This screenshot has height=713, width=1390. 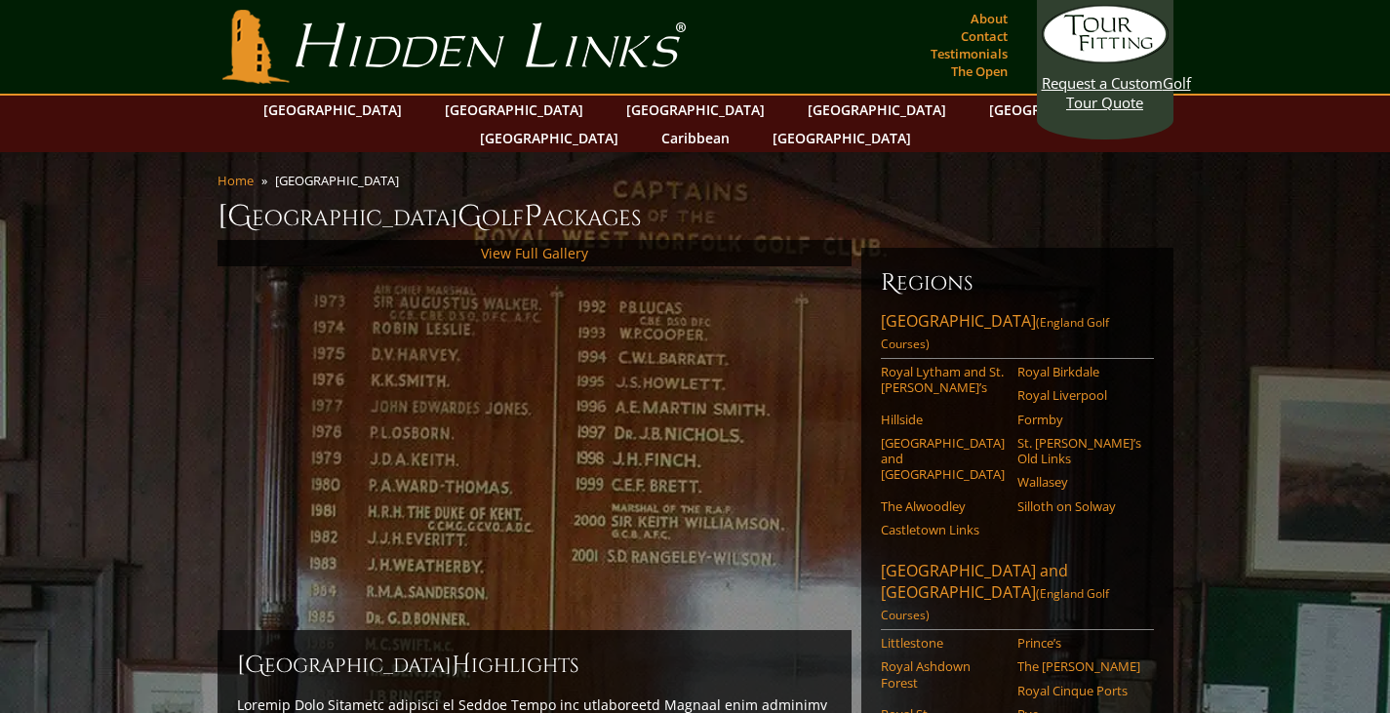 What do you see at coordinates (942, 674) in the screenshot?
I see `a: Royal Ashdown Forest` at bounding box center [942, 674].